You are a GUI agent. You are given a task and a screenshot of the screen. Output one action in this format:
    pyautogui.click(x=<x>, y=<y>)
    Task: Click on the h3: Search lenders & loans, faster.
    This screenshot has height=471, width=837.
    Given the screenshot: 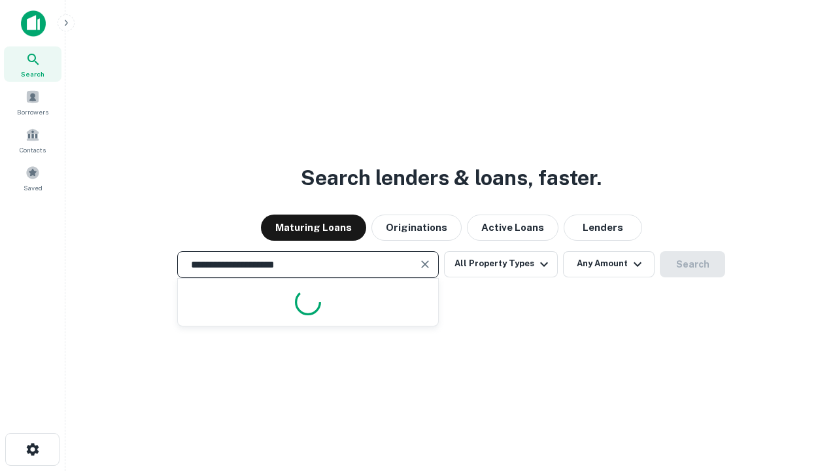 What is the action you would take?
    pyautogui.click(x=451, y=178)
    